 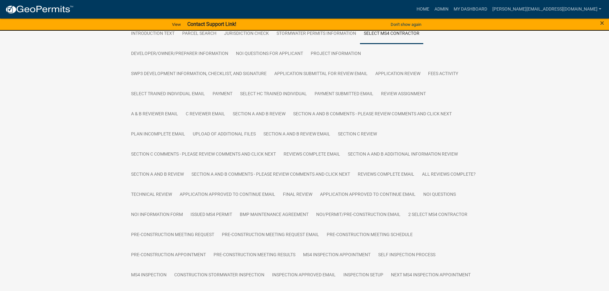 What do you see at coordinates (470, 9) in the screenshot?
I see `a: My Dashboard` at bounding box center [470, 9].